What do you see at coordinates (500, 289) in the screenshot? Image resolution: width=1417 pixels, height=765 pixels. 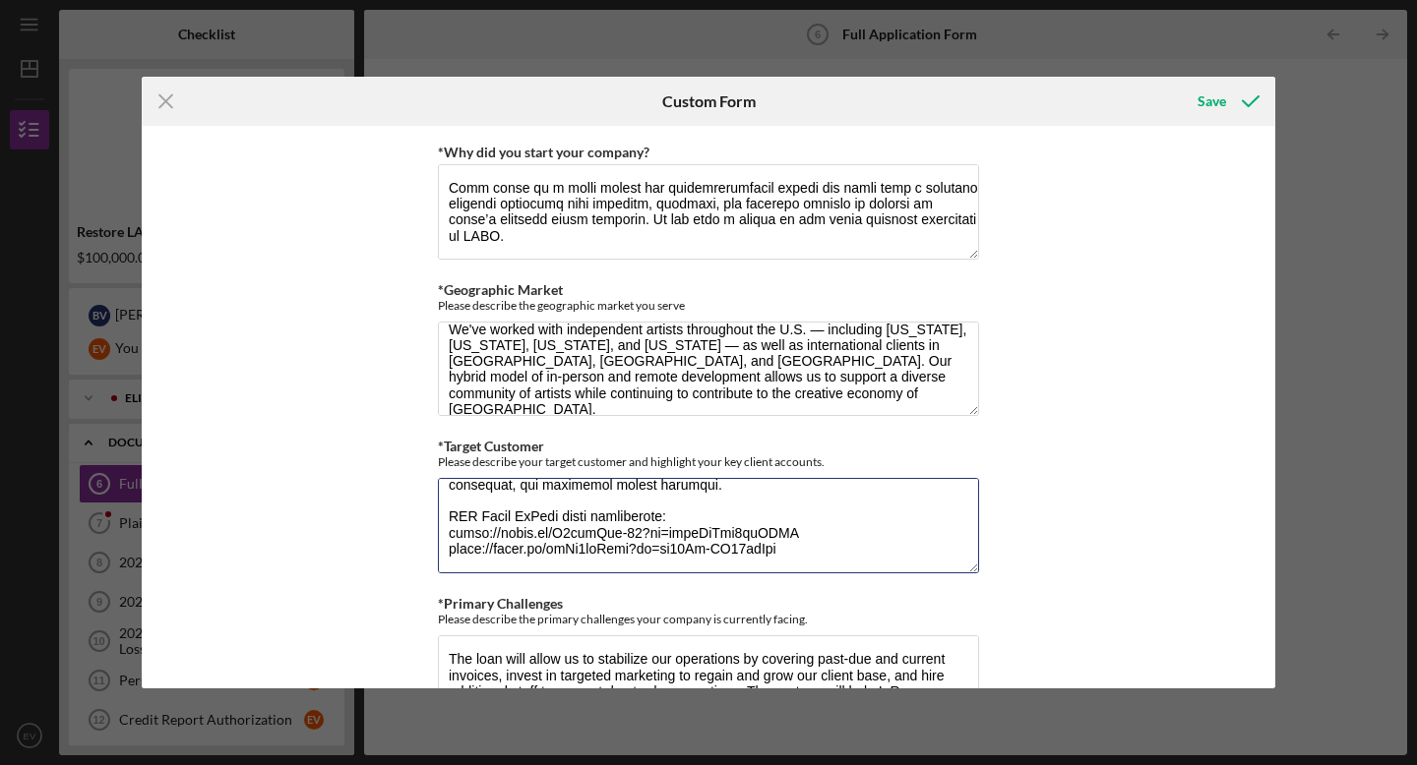 I see `label: *Geographic Market` at bounding box center [500, 289].